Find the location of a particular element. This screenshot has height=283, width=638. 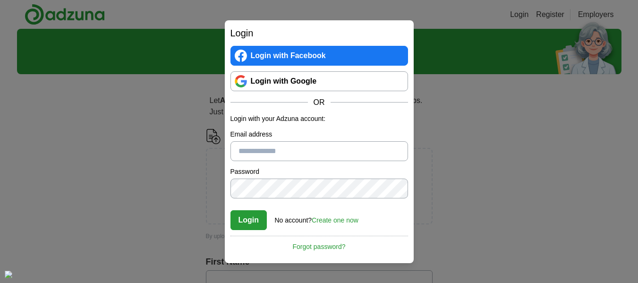

div: Cookie consent button is located at coordinates (8, 274).